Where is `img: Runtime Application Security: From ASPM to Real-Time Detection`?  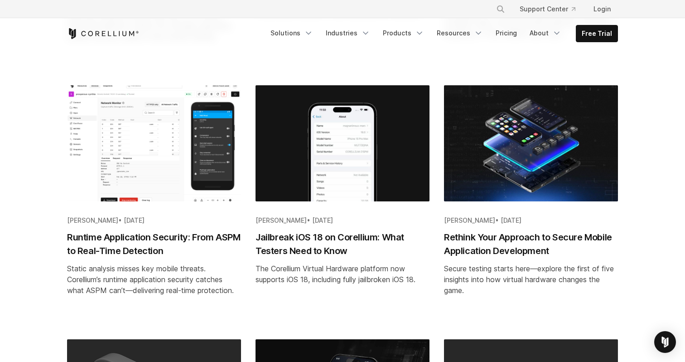 img: Runtime Application Security: From ASPM to Real-Time Detection is located at coordinates (154, 143).